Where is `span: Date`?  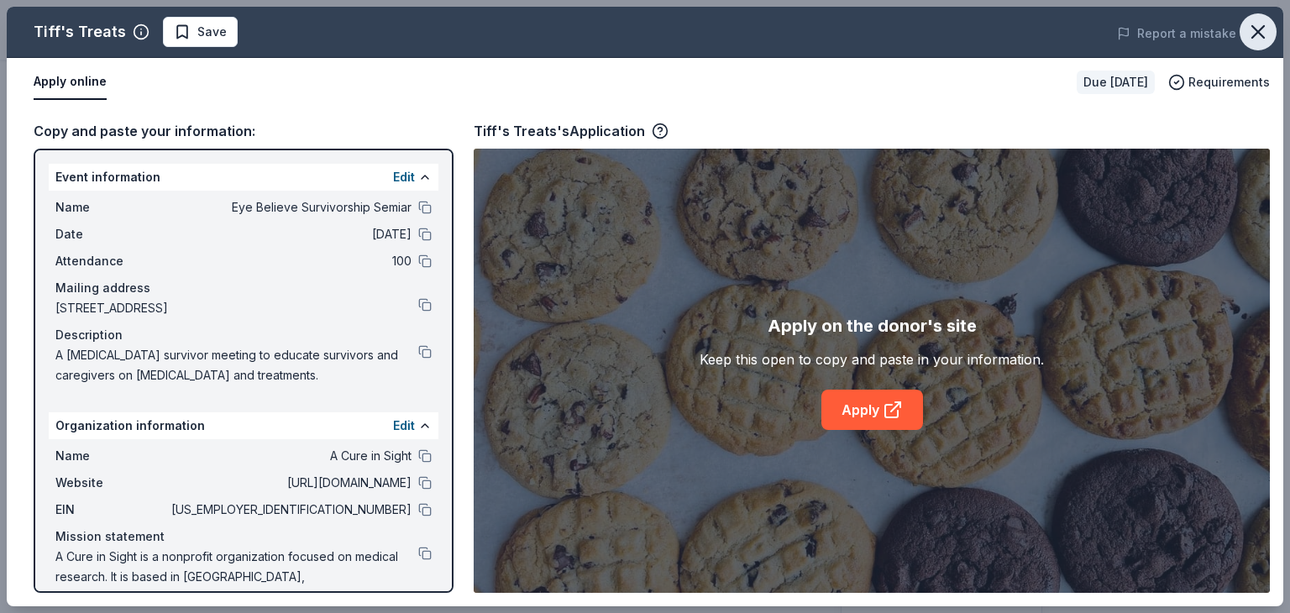 span: Date is located at coordinates (112, 234).